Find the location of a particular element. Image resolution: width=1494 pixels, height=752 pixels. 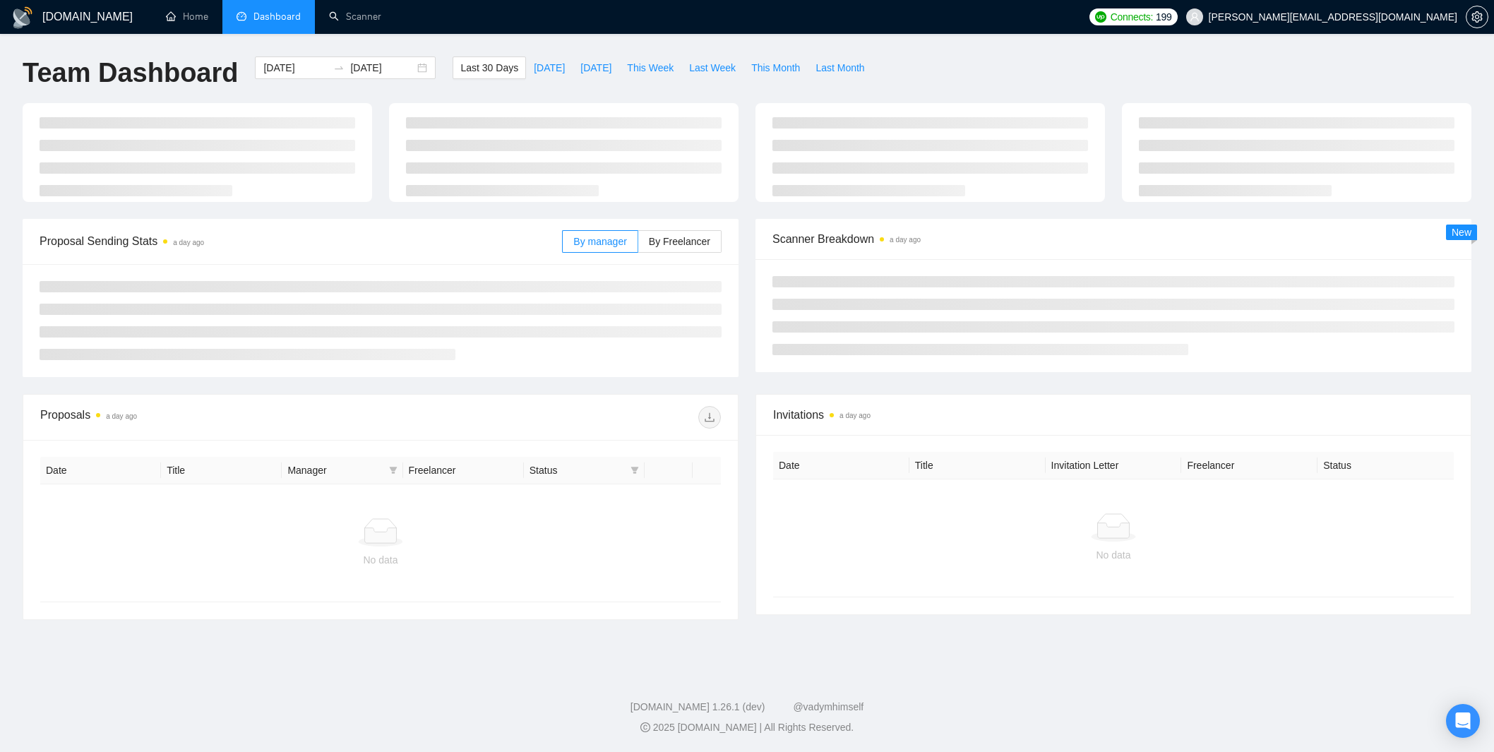

span: Proposal Sending Stats is located at coordinates (301, 241).